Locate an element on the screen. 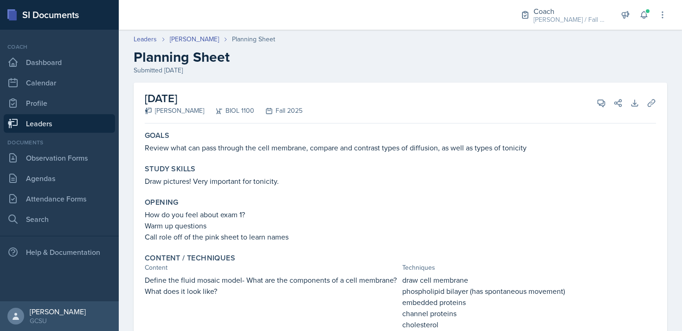 The image size is (682, 331). a: Agendas is located at coordinates (59, 178).